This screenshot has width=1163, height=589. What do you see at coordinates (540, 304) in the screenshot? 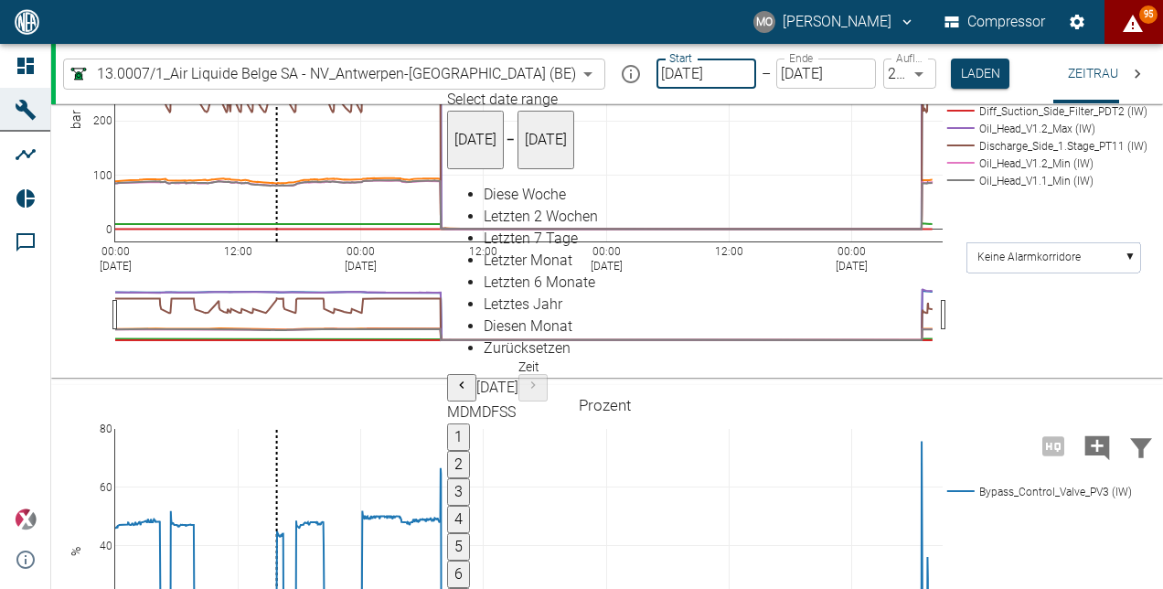
I see `div: Letztes Jahr` at bounding box center [540, 304].